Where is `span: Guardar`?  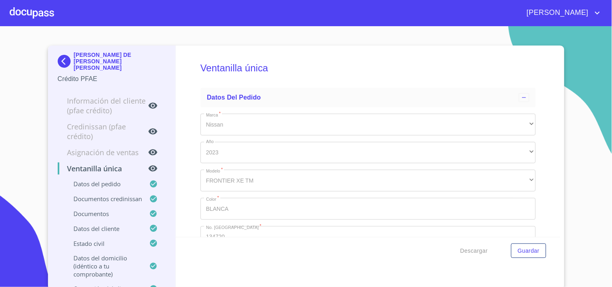
span: Guardar is located at coordinates (528, 251).